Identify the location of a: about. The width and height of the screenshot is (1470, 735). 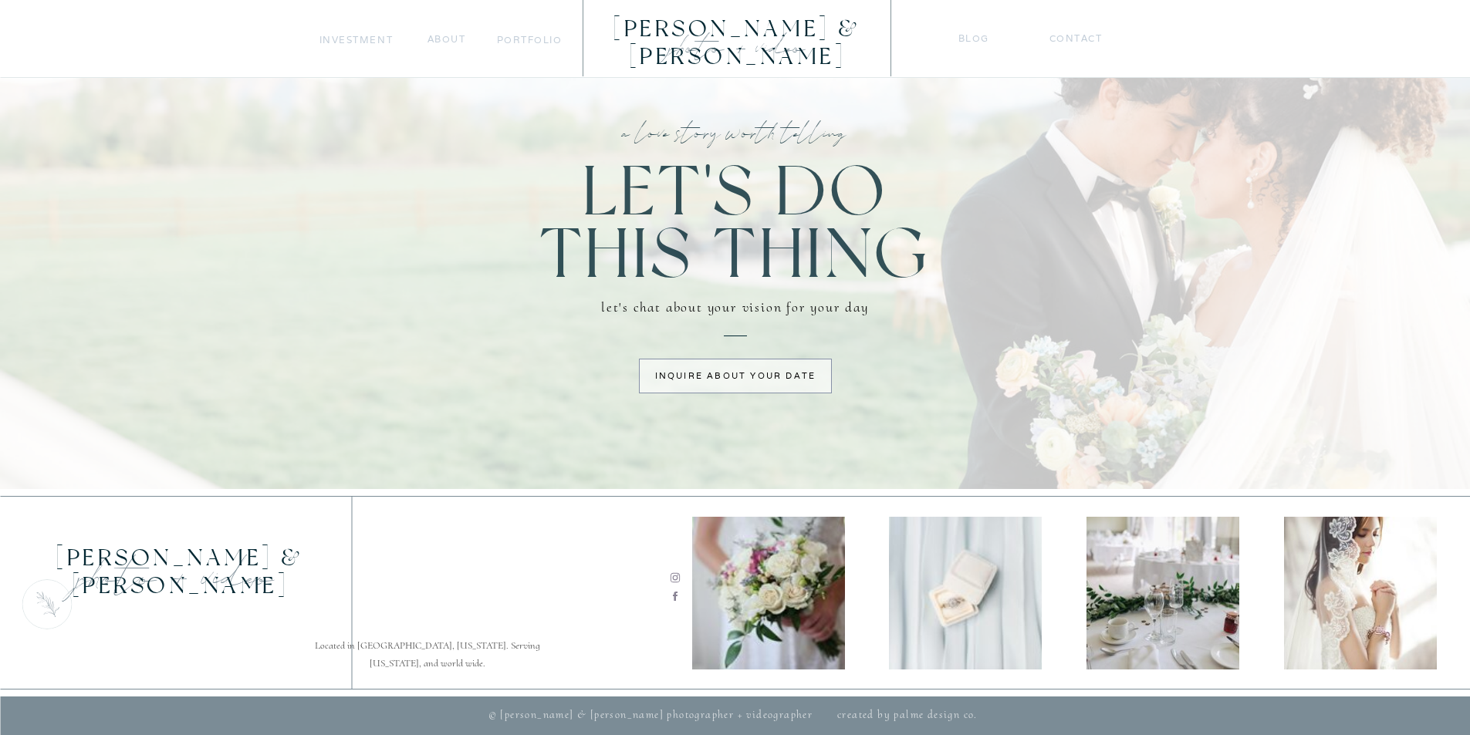
(447, 39).